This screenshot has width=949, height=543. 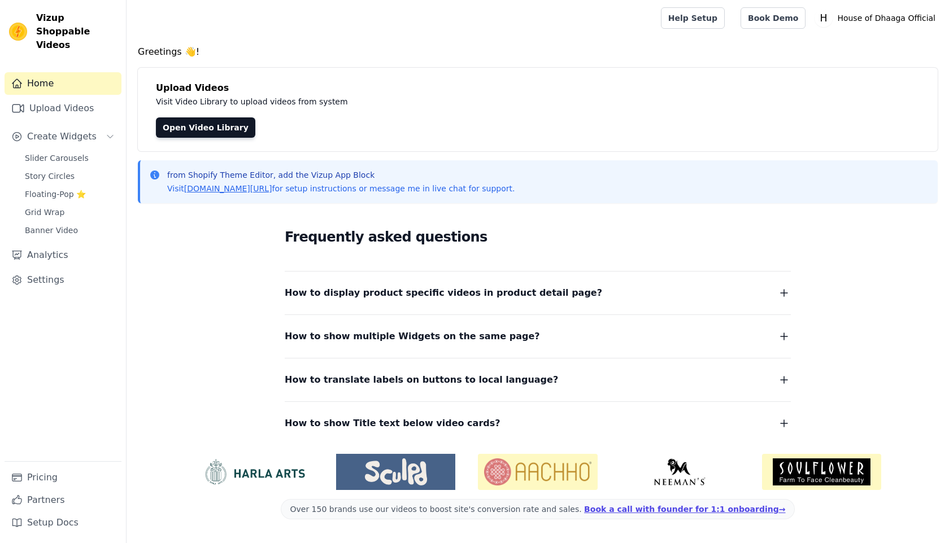 I want to click on a: Slider Carousels, so click(x=69, y=158).